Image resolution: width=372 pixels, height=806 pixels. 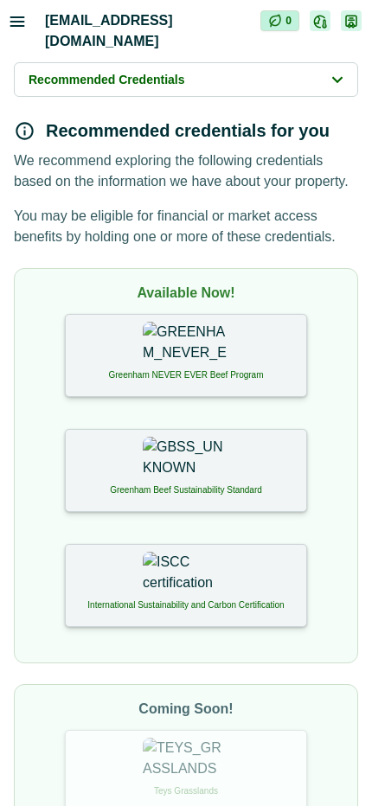 What do you see at coordinates (186, 80) in the screenshot?
I see `button: Recommended Credentials` at bounding box center [186, 80].